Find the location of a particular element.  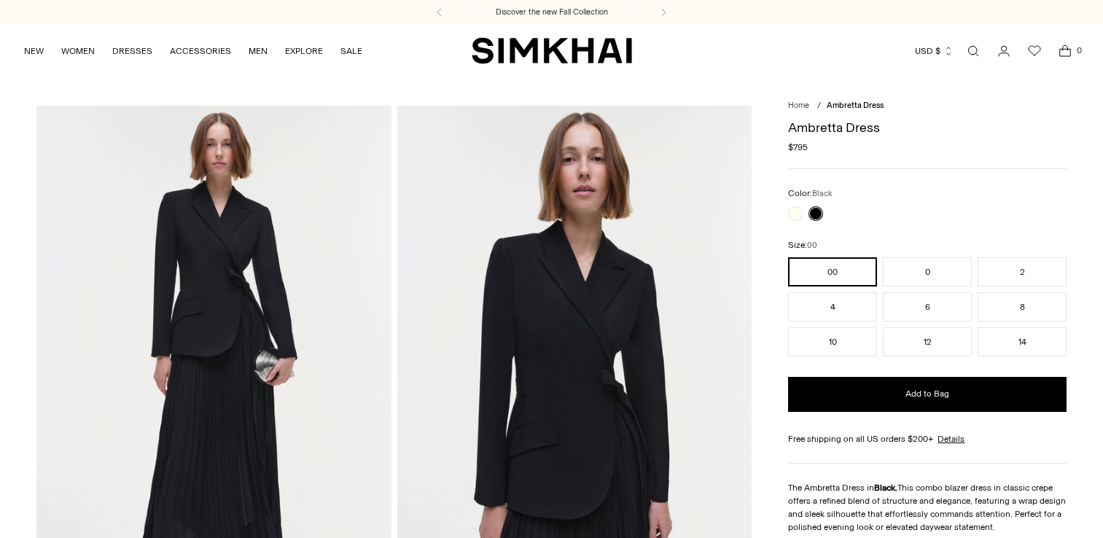

a: Open search modal is located at coordinates (973, 51).